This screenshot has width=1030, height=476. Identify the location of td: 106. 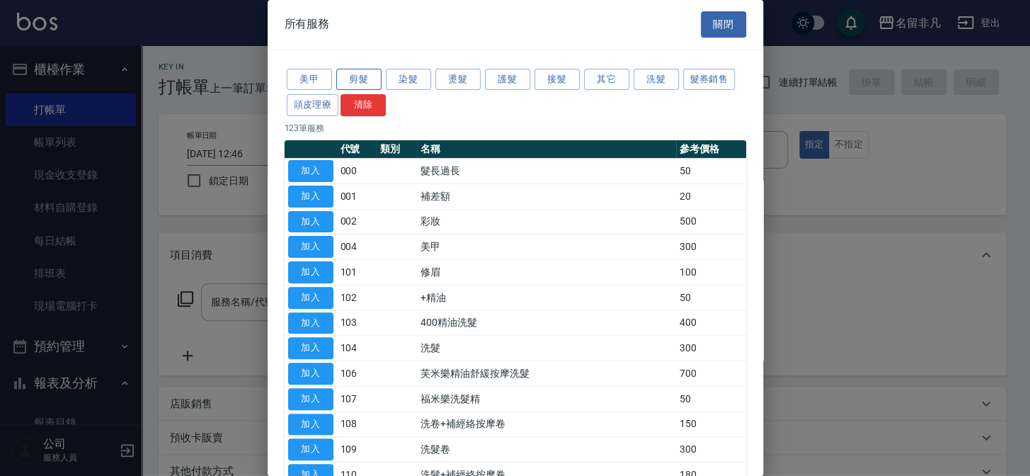
(357, 374).